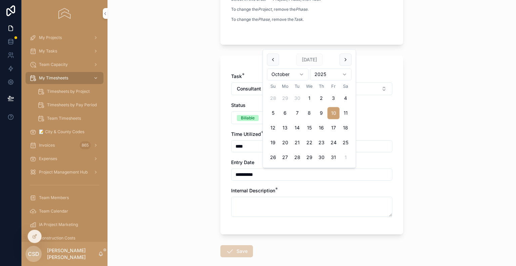 The image size is (516, 266). What do you see at coordinates (321, 86) in the screenshot?
I see `th: Thursday` at bounding box center [321, 86].